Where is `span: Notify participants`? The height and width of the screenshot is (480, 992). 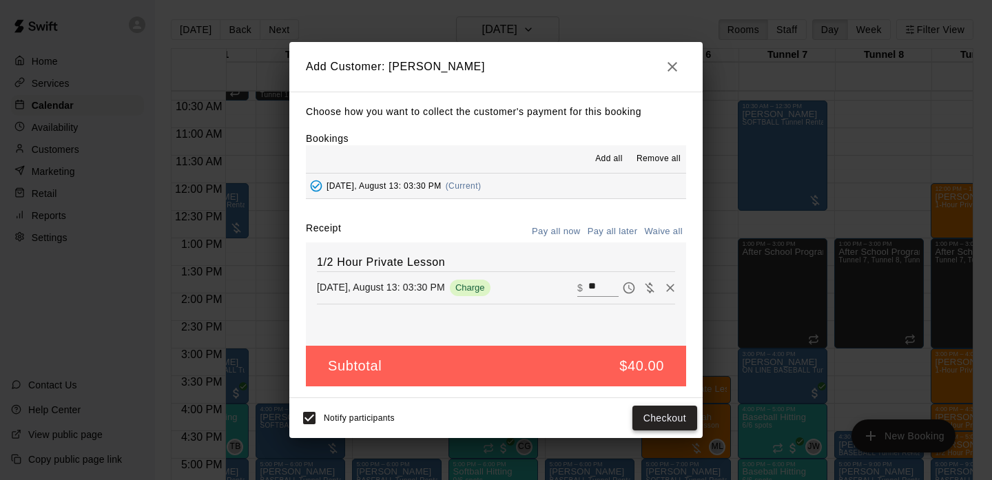
span: Notify participants is located at coordinates (359, 418).